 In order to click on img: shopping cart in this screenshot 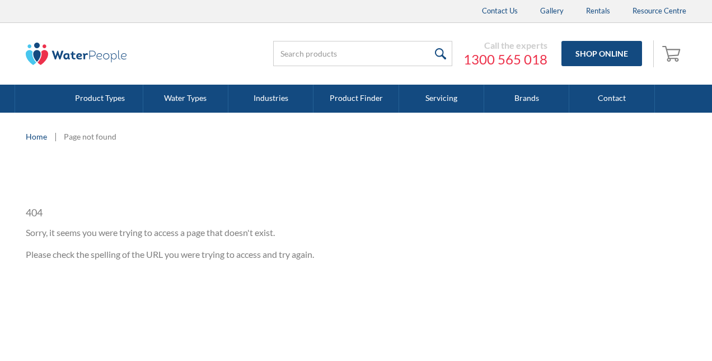, I will do `click(673, 53)`.